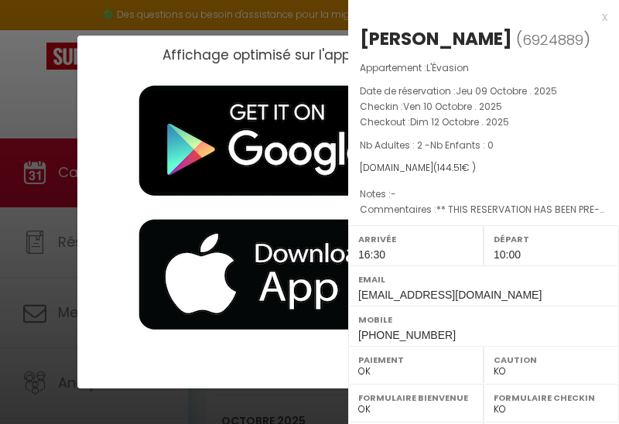 The height and width of the screenshot is (424, 619). What do you see at coordinates (506, 90) in the screenshot?
I see `span: Jeu 09 Octobre . 2025` at bounding box center [506, 90].